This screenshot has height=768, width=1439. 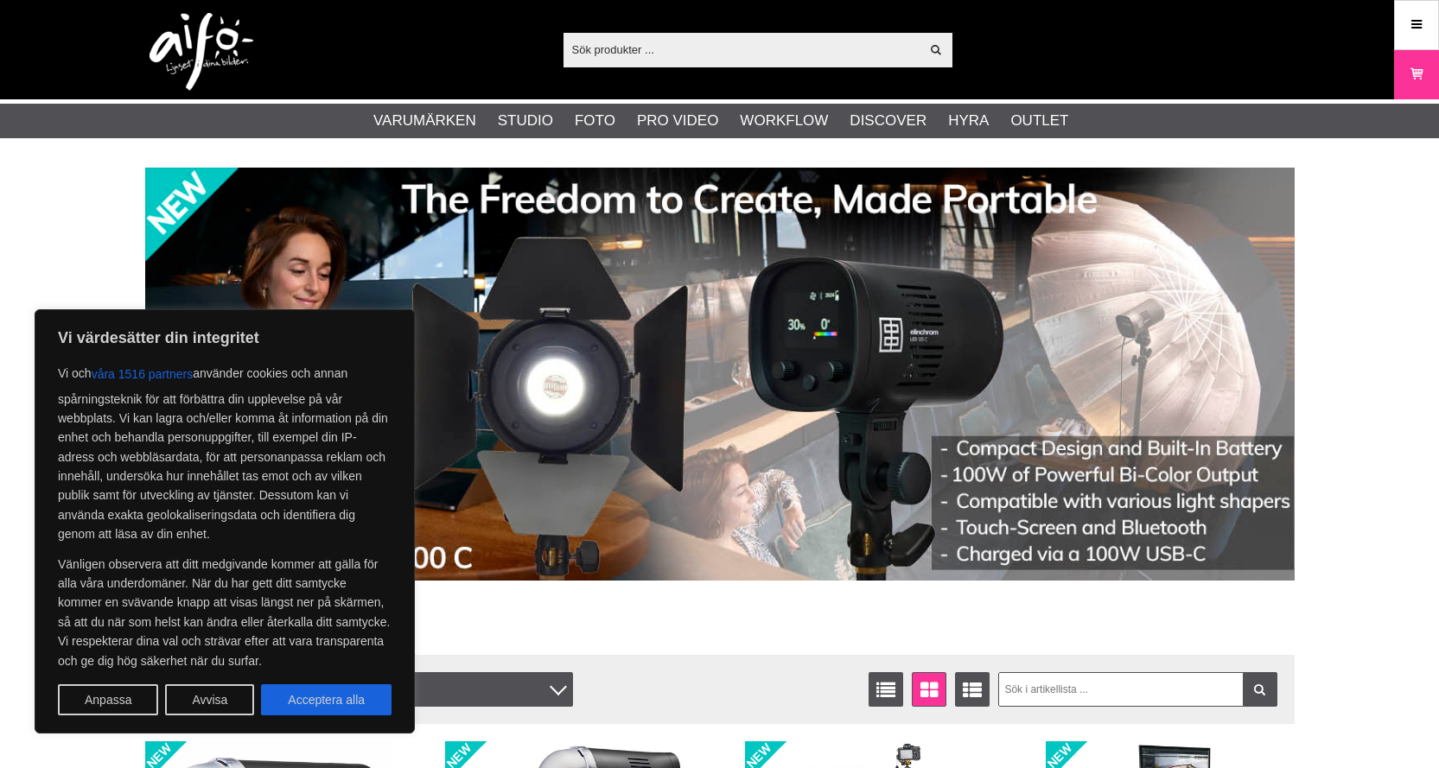 I want to click on input: Sök produkter ..., so click(x=741, y=49).